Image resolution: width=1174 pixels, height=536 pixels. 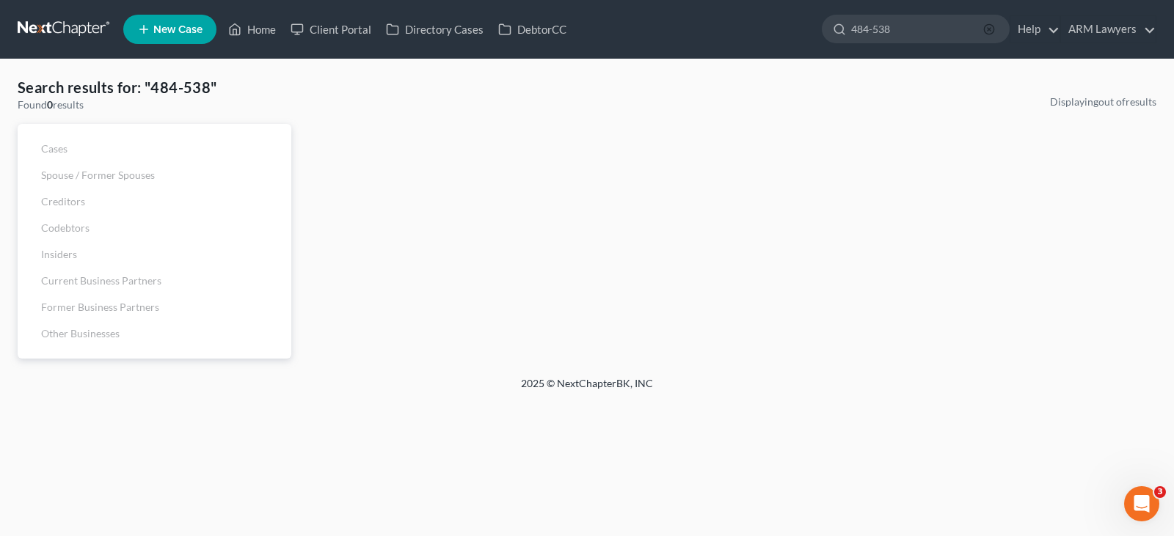 I want to click on a: Directory Cases, so click(x=434, y=29).